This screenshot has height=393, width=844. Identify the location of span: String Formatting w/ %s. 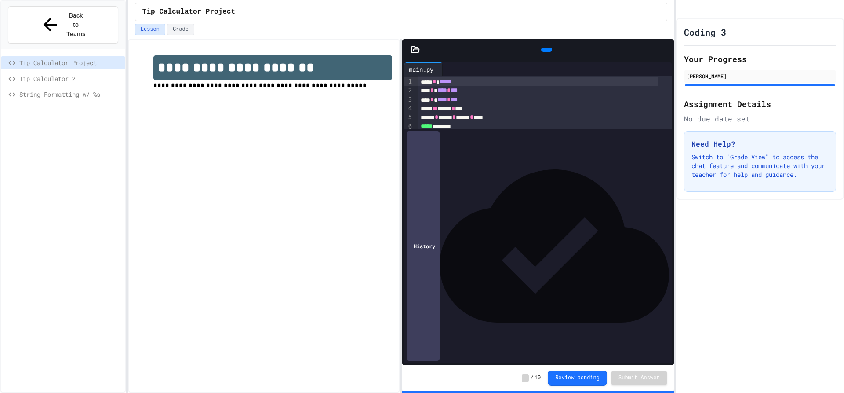
(70, 94).